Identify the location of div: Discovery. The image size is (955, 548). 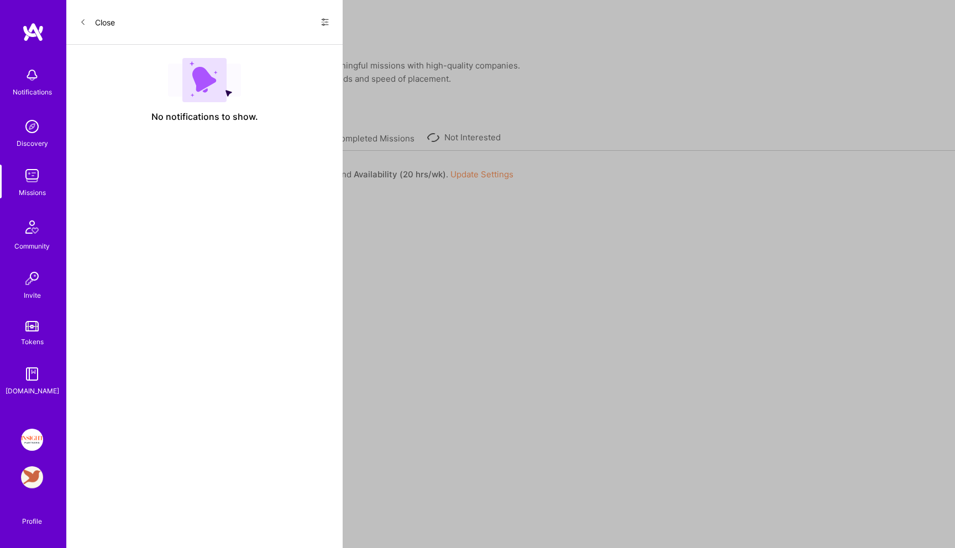
(32, 143).